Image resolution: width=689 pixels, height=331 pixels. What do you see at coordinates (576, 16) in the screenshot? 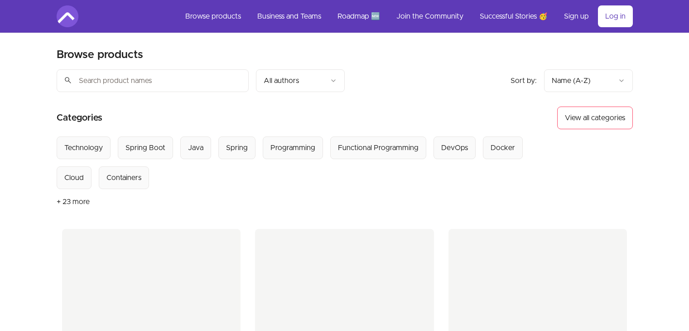
I see `a: Sign up` at bounding box center [576, 16].